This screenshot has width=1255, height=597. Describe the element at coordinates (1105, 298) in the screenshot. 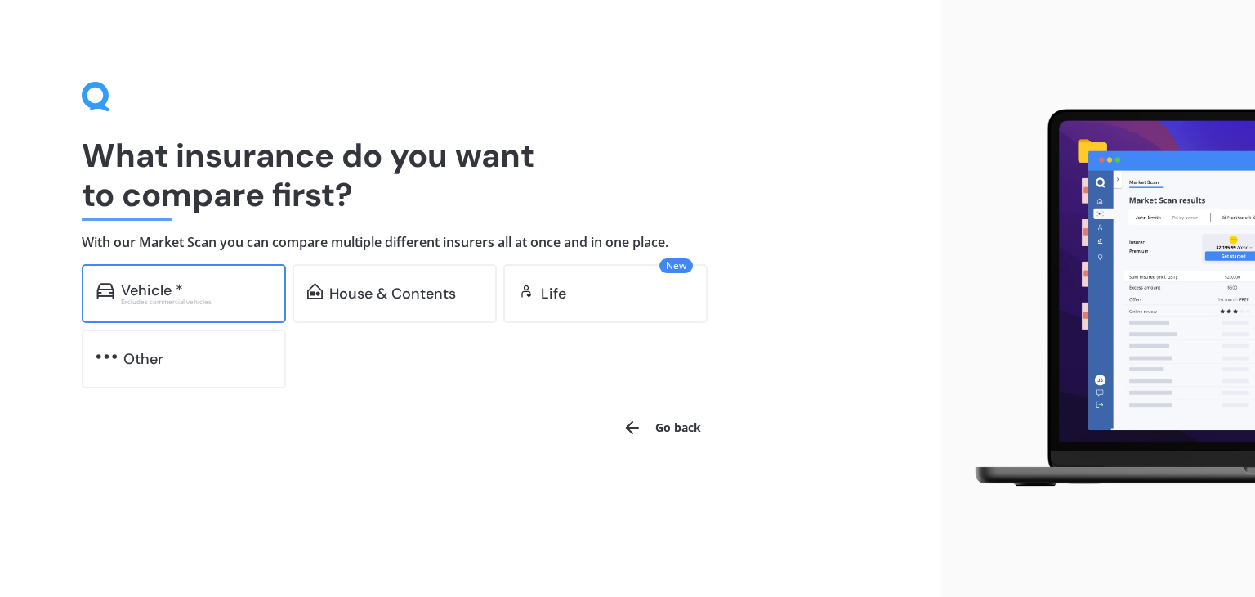

I see `img: laptop.webp` at that location.